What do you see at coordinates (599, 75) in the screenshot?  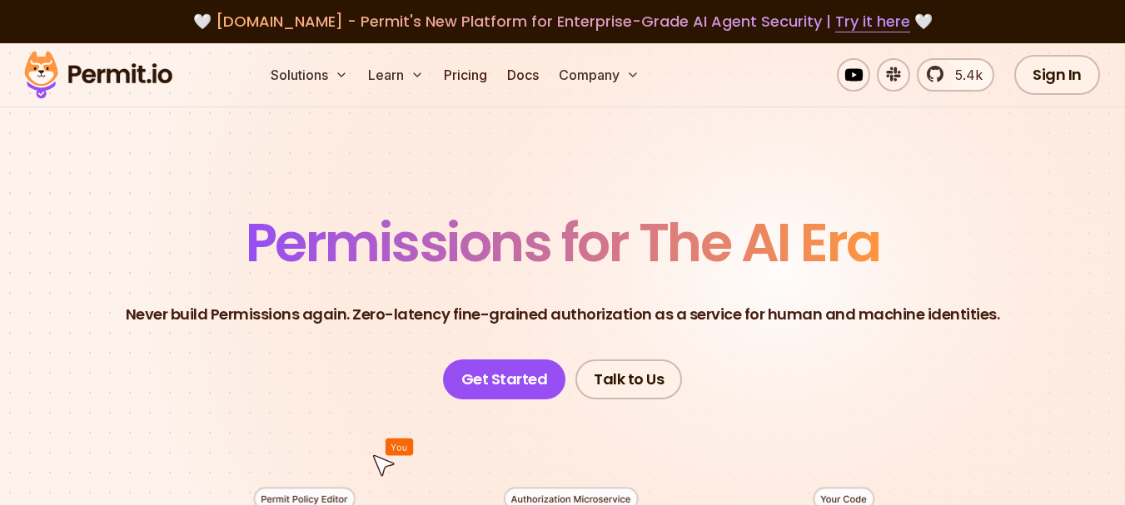 I see `button: Company` at bounding box center [599, 75].